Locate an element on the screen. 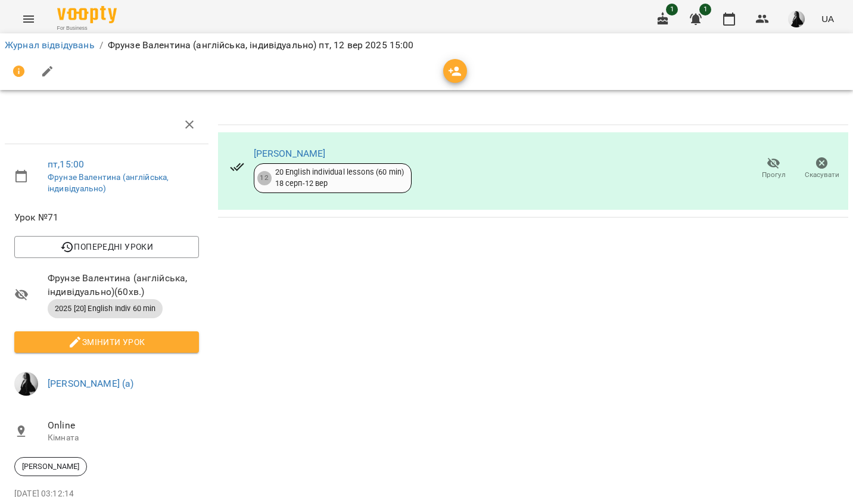 This screenshot has width=853, height=497. button: Змінити урок is located at coordinates (107, 342).